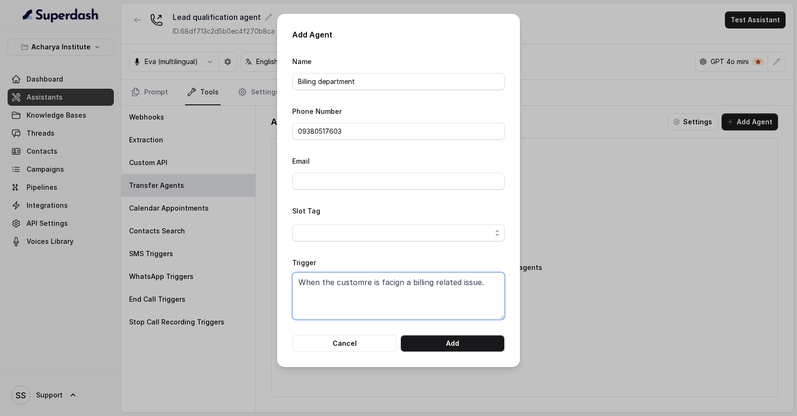  What do you see at coordinates (345, 344) in the screenshot?
I see `button: Cancel` at bounding box center [345, 344].